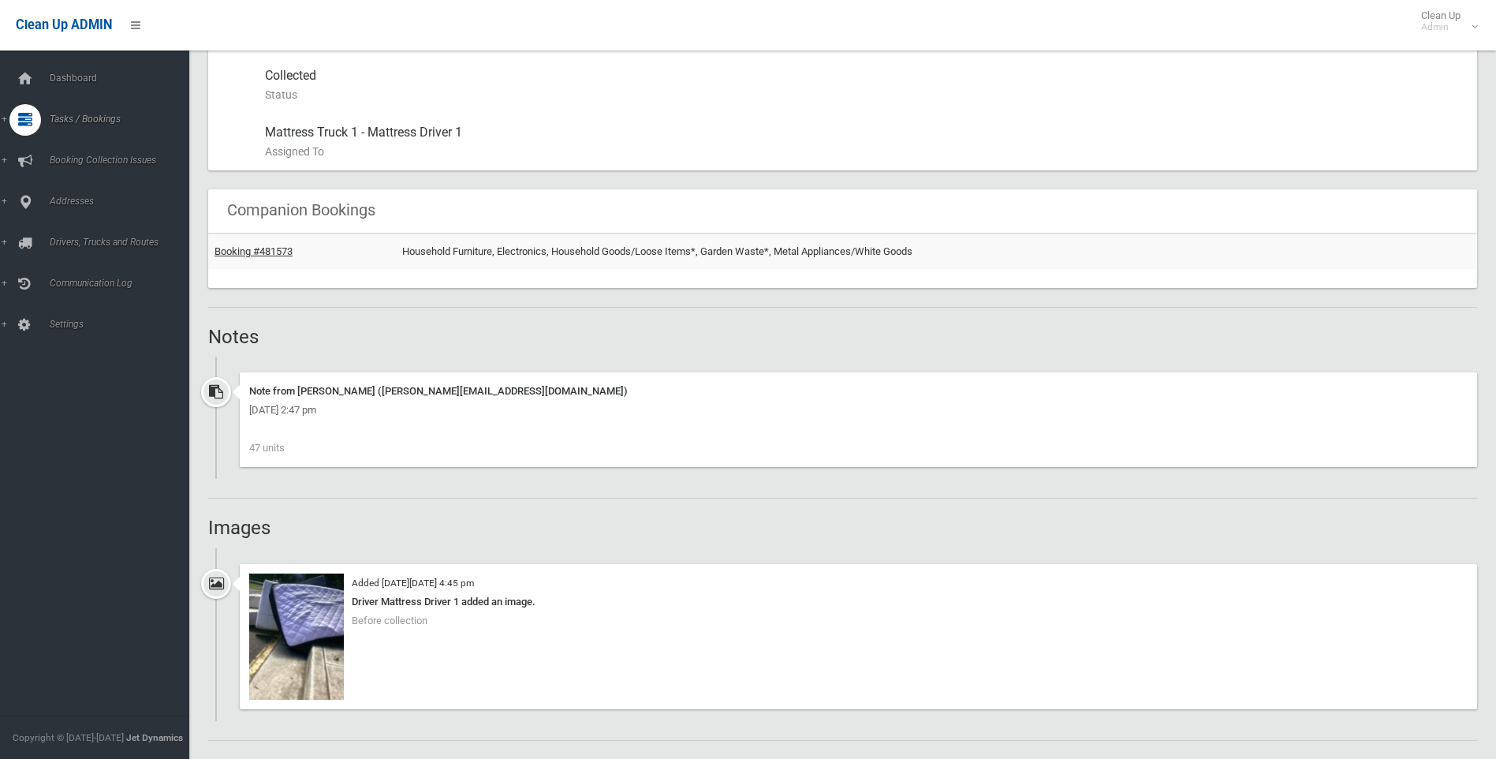 This screenshot has width=1496, height=759. I want to click on span: Clean Up, so click(1445, 21).